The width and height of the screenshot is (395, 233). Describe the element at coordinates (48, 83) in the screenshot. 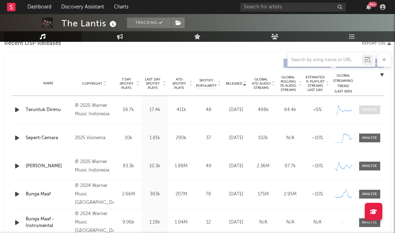

I see `div: Name` at that location.